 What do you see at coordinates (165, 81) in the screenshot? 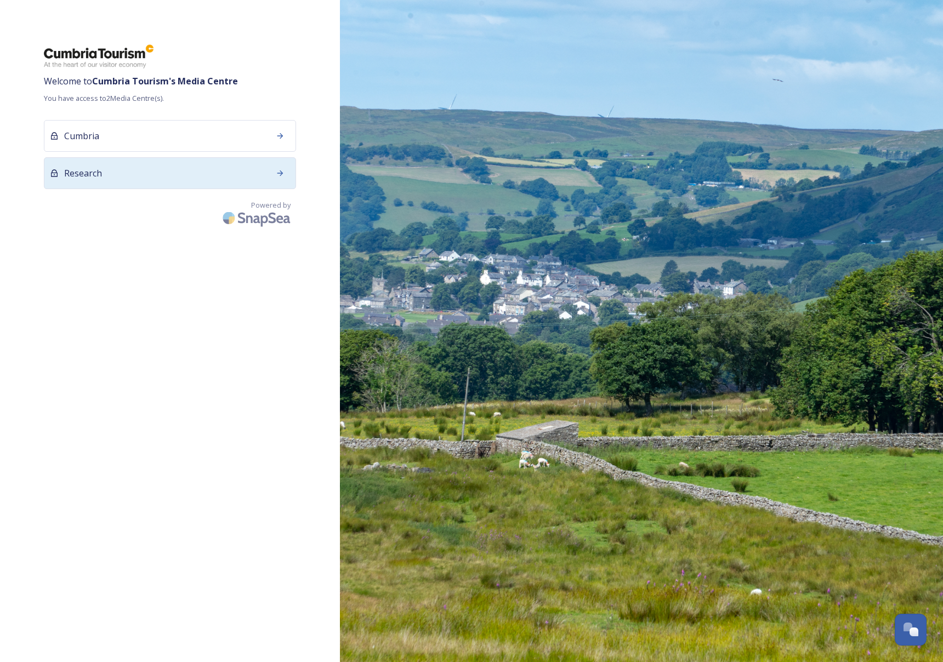
I see `strong: Cumbria Tourism 's Media Centre` at bounding box center [165, 81].